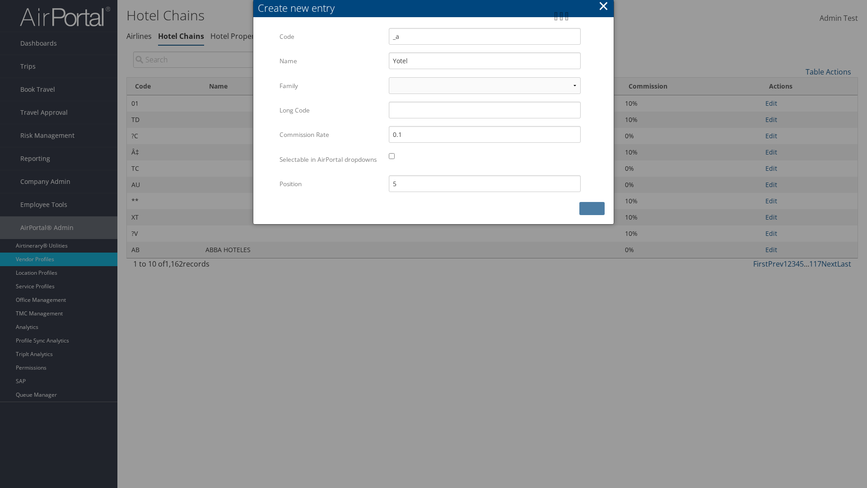  Describe the element at coordinates (331, 86) in the screenshot. I see `label: Family` at that location.